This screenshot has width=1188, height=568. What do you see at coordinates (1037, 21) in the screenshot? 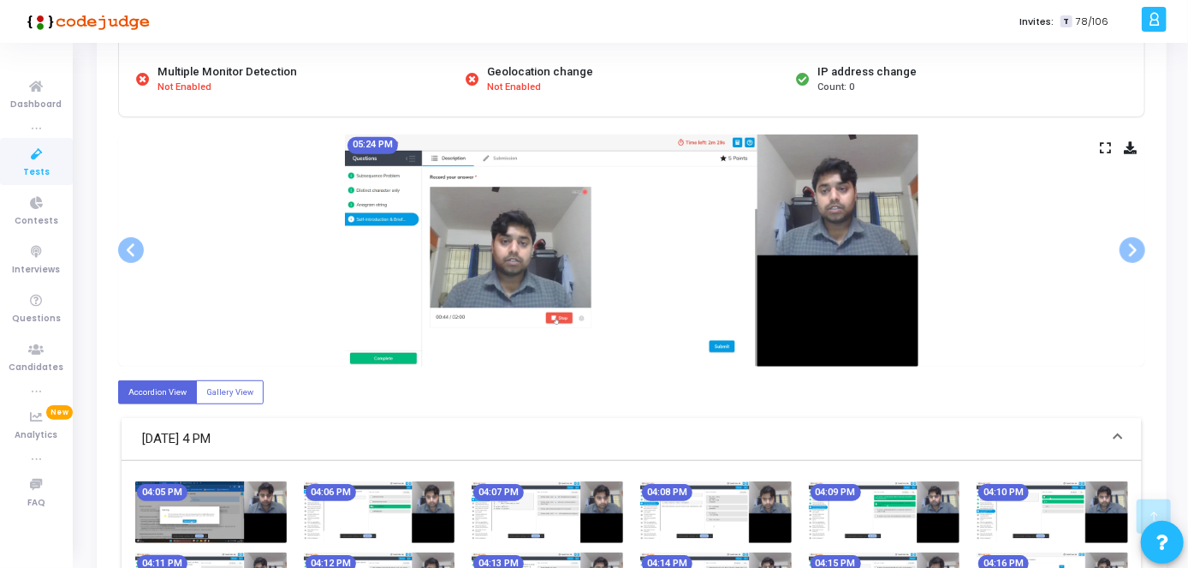
I see `label: Invites:` at bounding box center [1037, 21].